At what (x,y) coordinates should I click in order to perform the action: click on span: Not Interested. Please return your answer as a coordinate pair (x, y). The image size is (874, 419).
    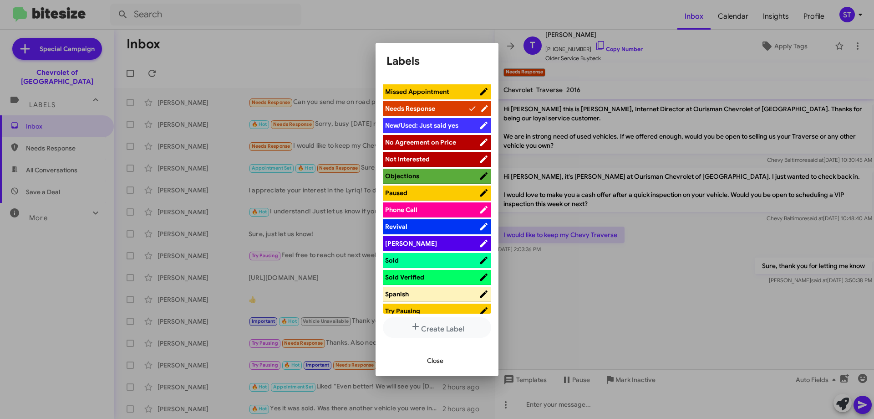
    Looking at the image, I should click on (408, 159).